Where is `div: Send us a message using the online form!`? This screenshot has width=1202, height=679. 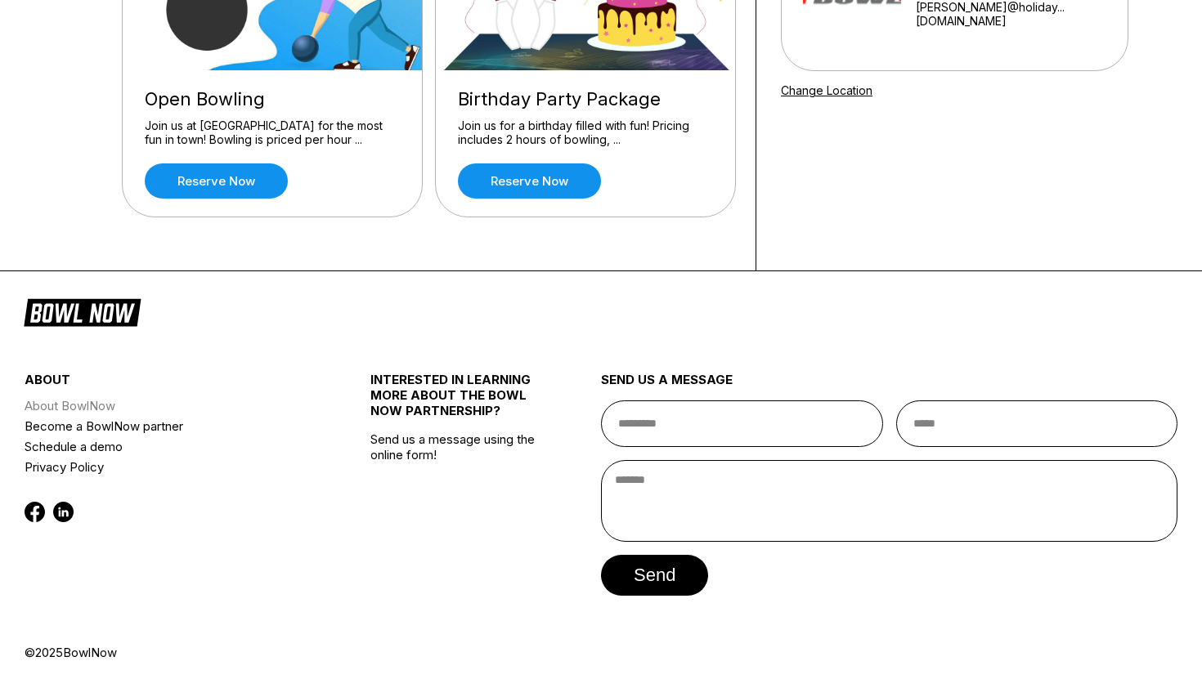
div: Send us a message using the online form! is located at coordinates (457, 490).